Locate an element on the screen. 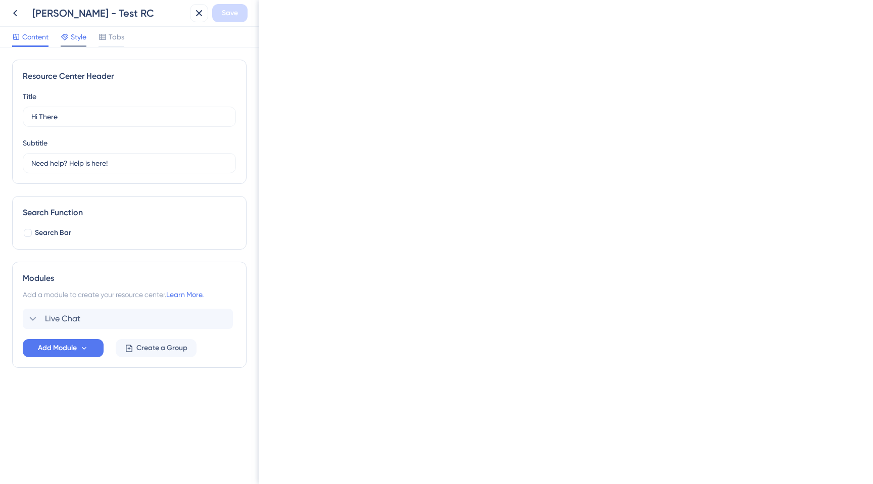 Image resolution: width=873 pixels, height=484 pixels. input: Description is located at coordinates (129, 163).